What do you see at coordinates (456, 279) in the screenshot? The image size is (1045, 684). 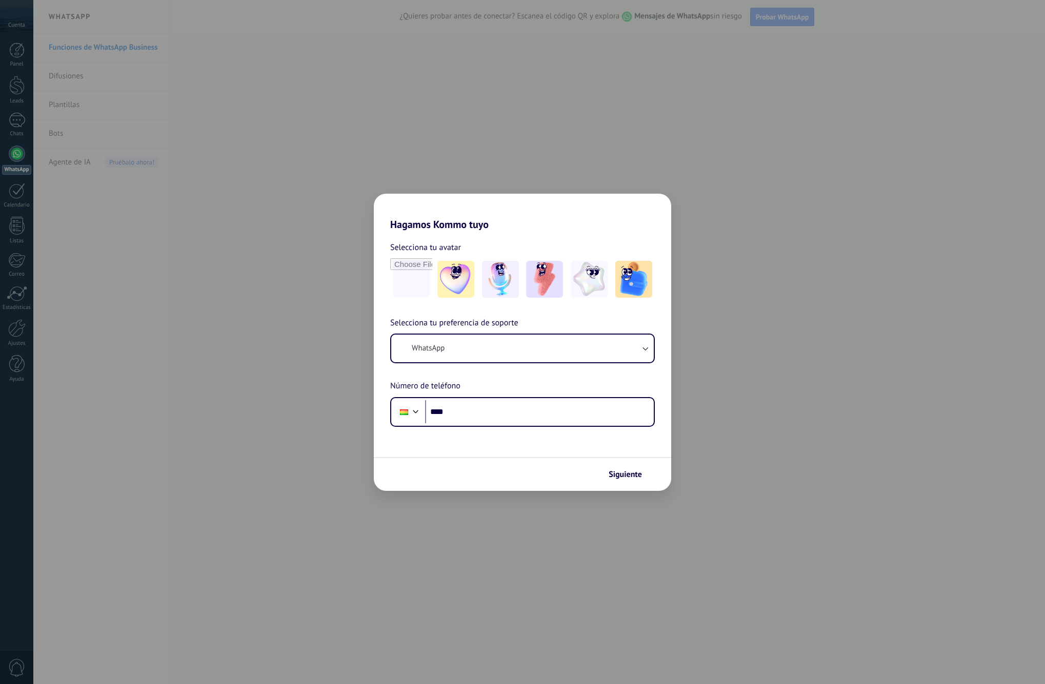 I see `img: -1.jpeg` at bounding box center [456, 279].